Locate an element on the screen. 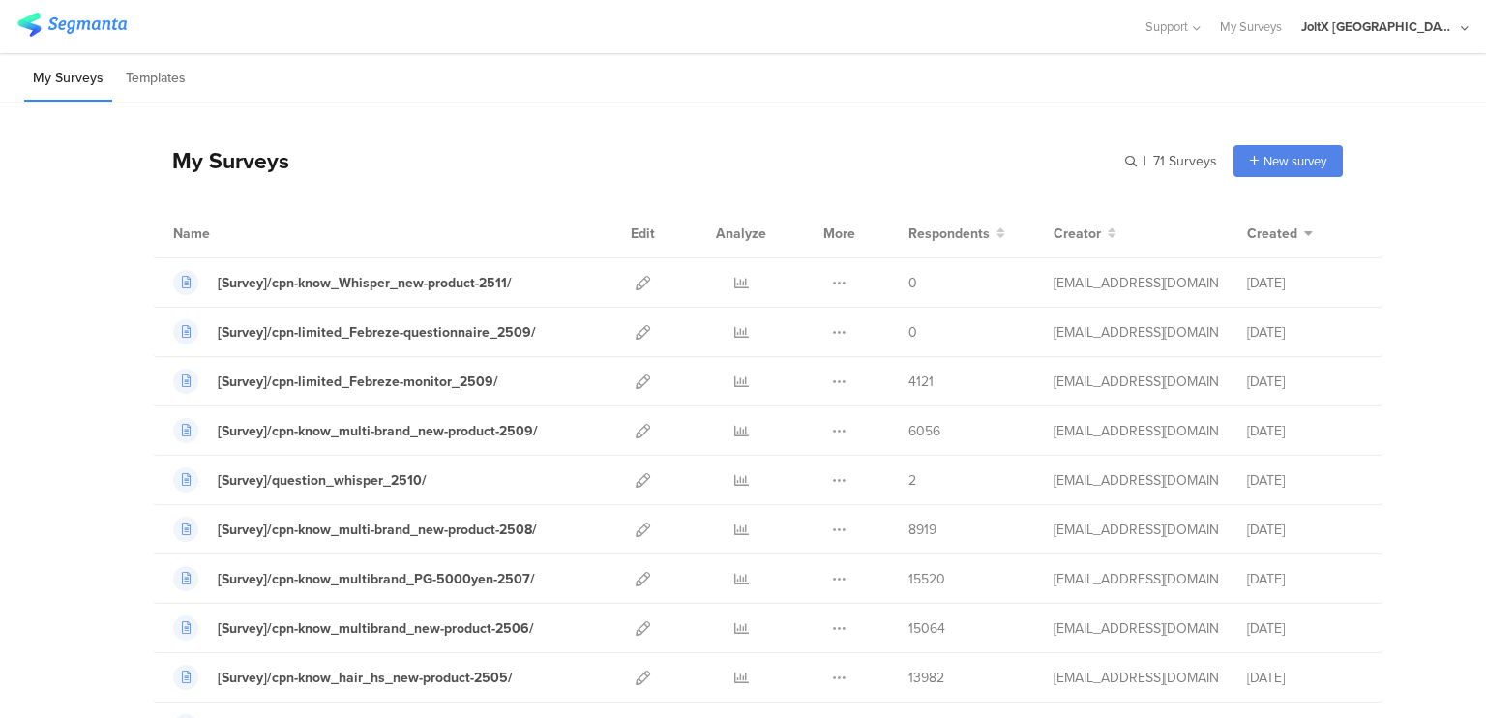 The height and width of the screenshot is (718, 1486). span: 8919 is located at coordinates (922, 529).